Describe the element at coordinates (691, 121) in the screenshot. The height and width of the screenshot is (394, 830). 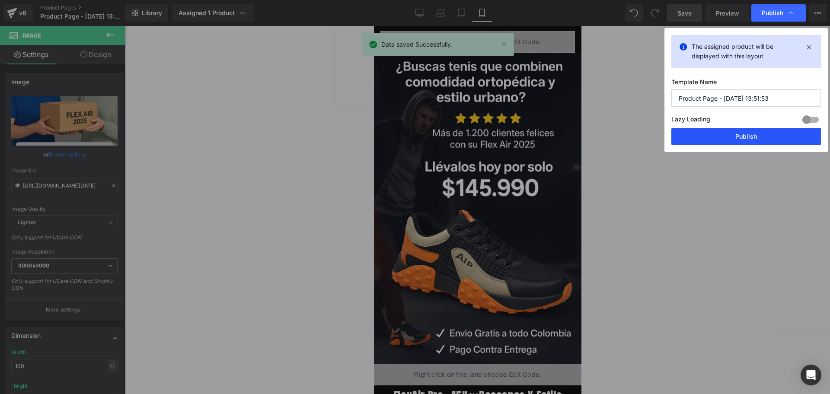
I see `label: Lazy Loading` at that location.